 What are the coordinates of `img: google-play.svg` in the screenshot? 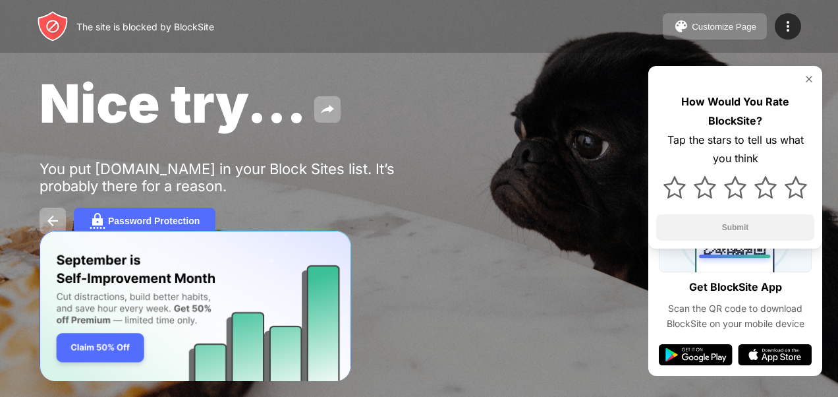 It's located at (696, 355).